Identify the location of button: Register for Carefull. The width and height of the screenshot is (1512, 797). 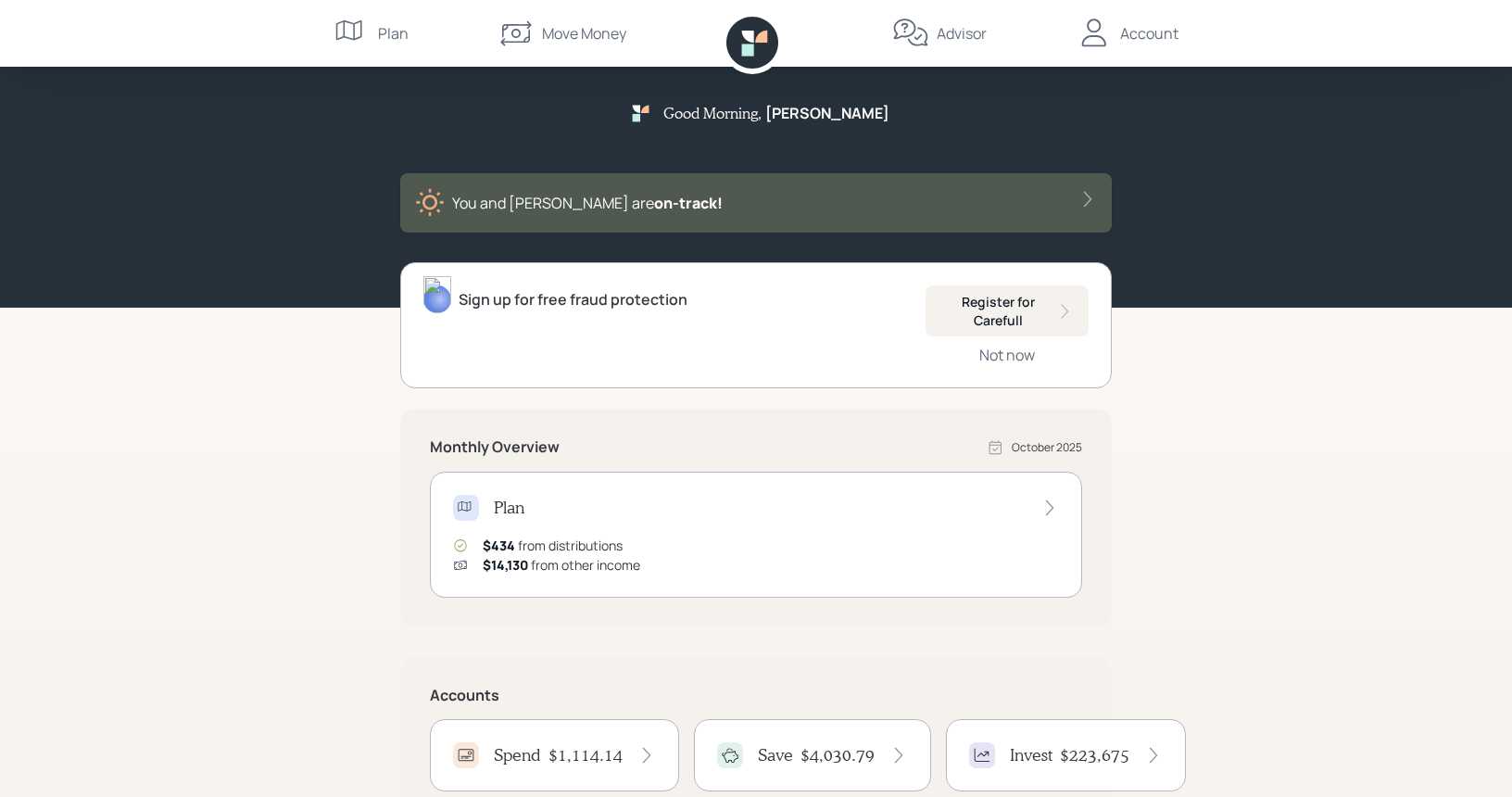
(1007, 311).